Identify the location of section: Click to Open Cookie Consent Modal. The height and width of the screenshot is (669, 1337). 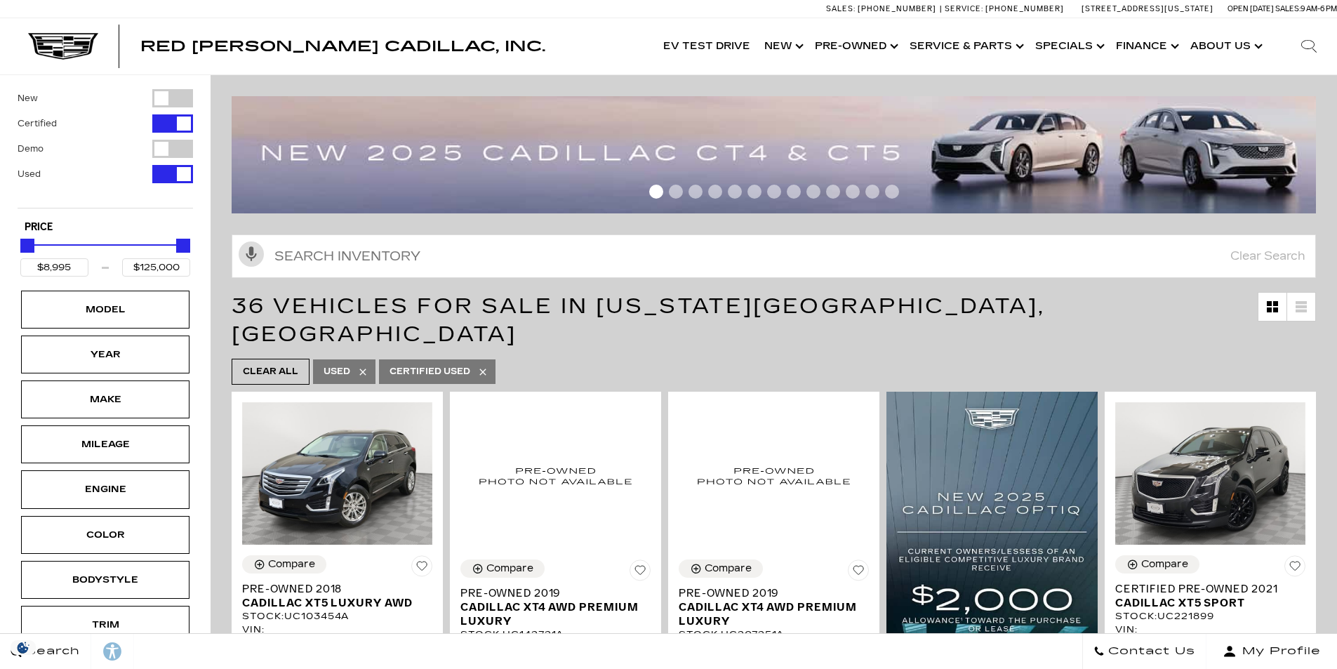
(23, 647).